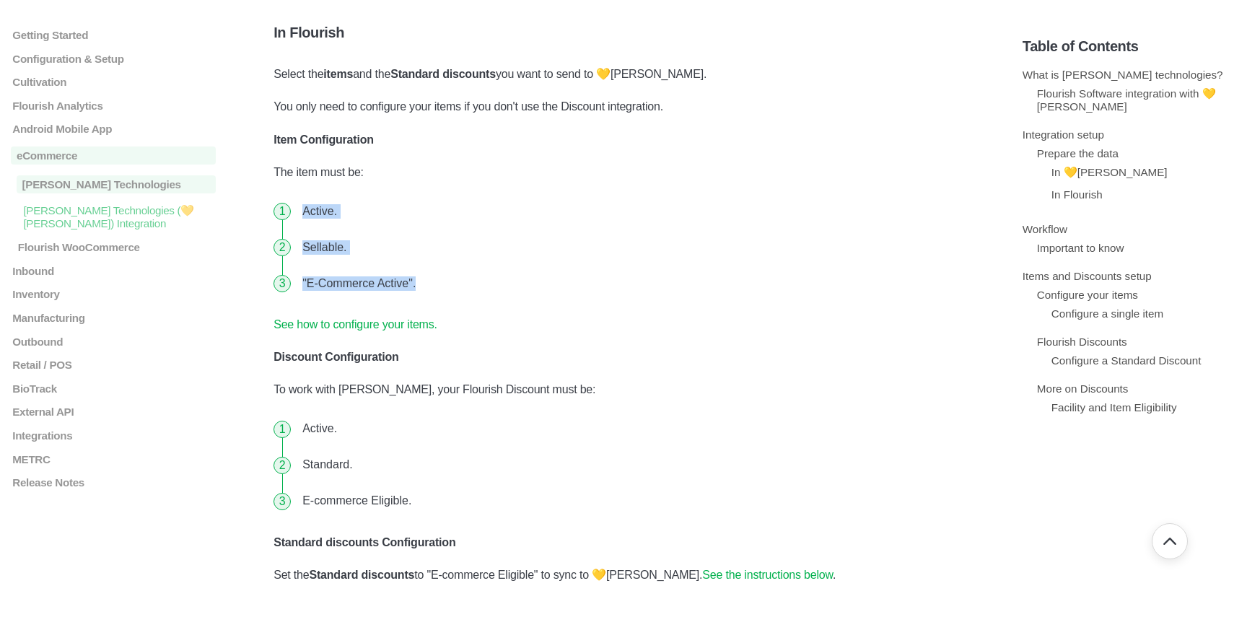  What do you see at coordinates (1169, 541) in the screenshot?
I see `button: Go back to top of document` at bounding box center [1169, 541].